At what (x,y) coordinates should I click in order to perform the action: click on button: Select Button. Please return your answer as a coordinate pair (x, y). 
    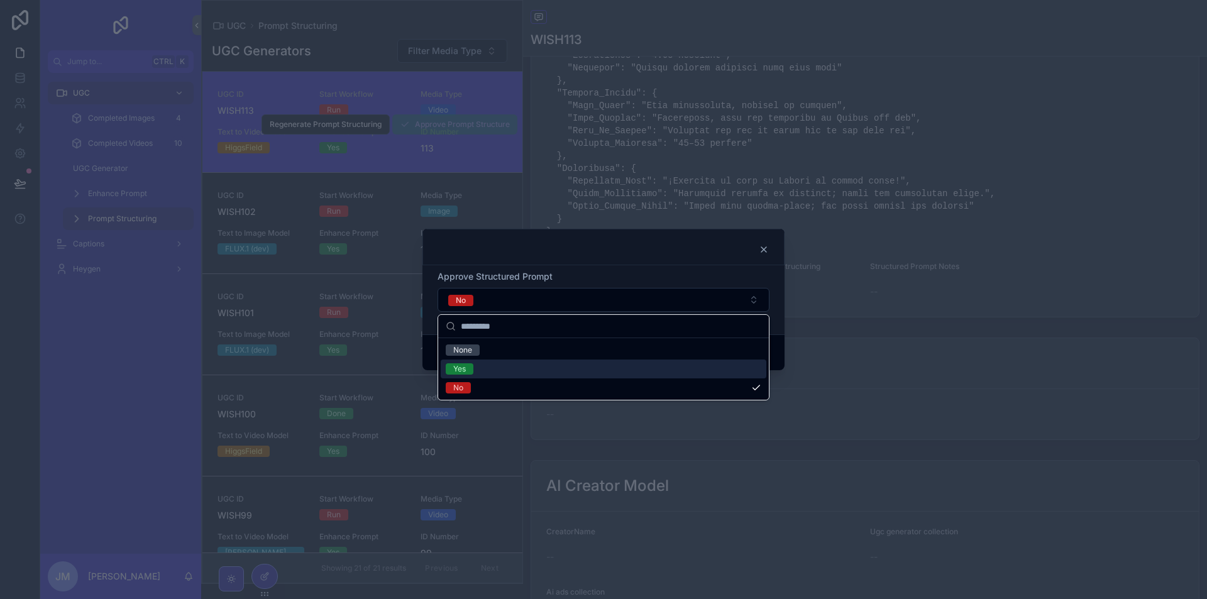
    Looking at the image, I should click on (603, 300).